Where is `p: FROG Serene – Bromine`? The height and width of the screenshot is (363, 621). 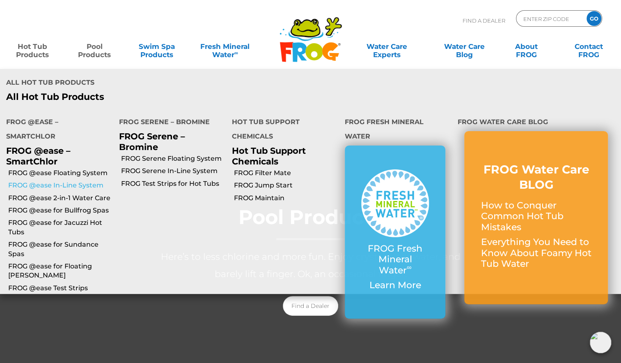 p: FROG Serene – Bromine is located at coordinates (169, 141).